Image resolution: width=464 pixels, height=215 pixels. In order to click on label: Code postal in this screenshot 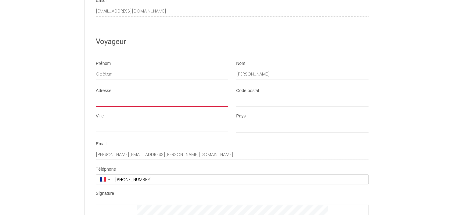, I will do `click(248, 91)`.